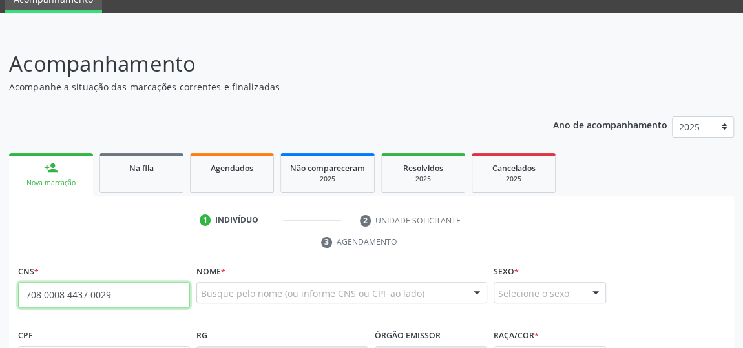 The height and width of the screenshot is (348, 743). What do you see at coordinates (408, 336) in the screenshot?
I see `label: Órgão emissor` at bounding box center [408, 336].